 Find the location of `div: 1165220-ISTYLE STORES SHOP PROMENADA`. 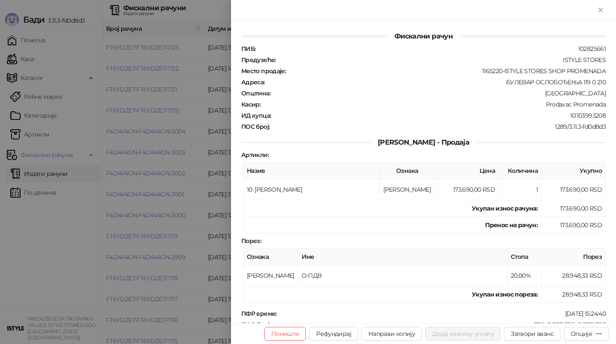

div: 1165220-ISTYLE STORES SHOP PROMENADA is located at coordinates (447, 71).